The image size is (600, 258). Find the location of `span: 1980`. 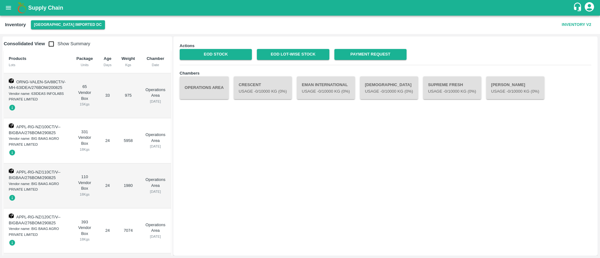

span: 1980 is located at coordinates (128, 186).